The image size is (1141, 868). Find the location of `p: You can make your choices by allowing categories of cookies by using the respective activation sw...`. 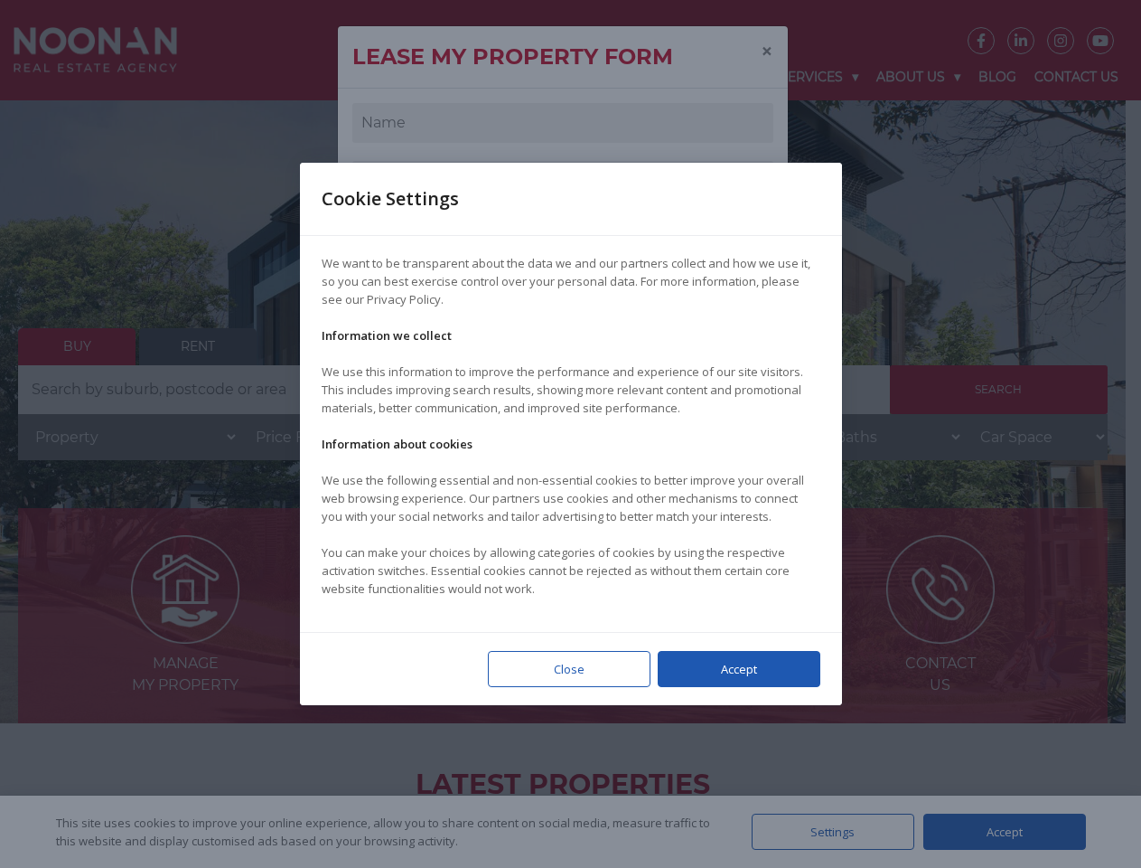

p: You can make your choices by allowing categories of cookies by using the respective activation sw... is located at coordinates (571, 570).